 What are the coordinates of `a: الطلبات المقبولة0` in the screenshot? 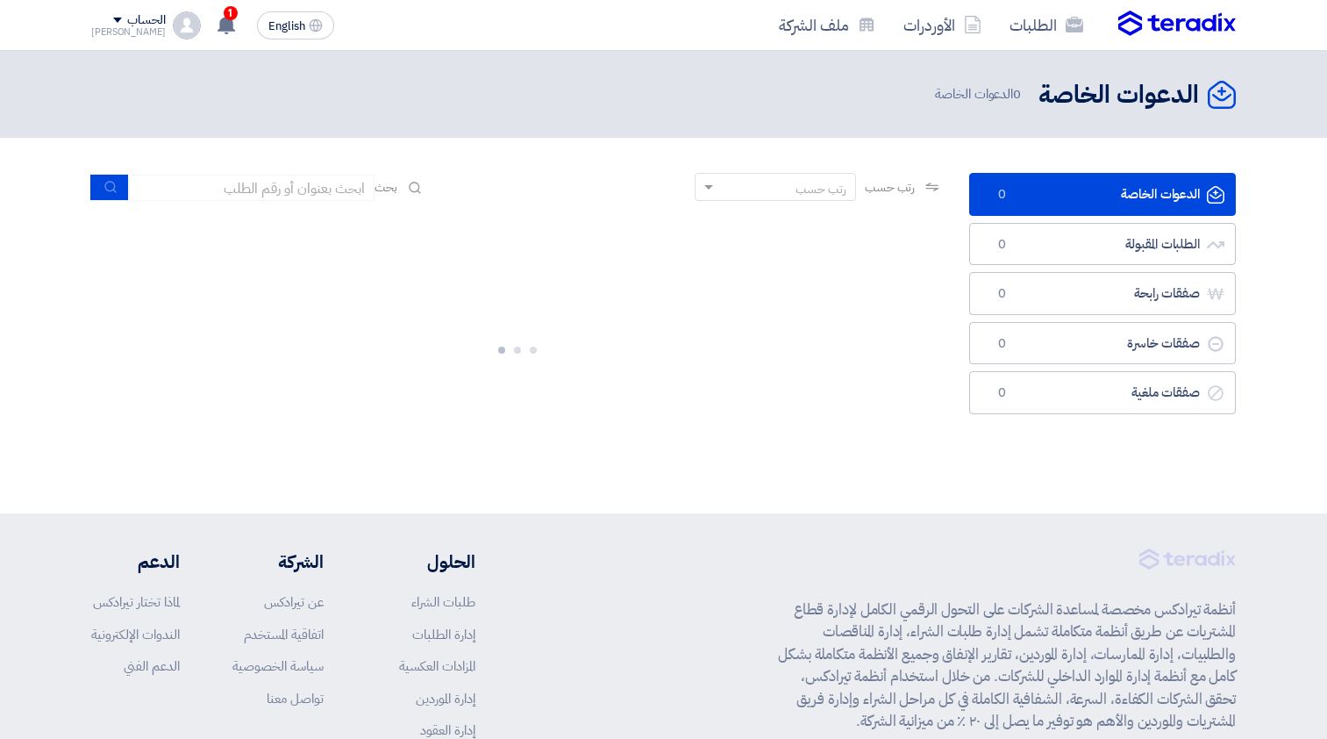 It's located at (1103, 244).